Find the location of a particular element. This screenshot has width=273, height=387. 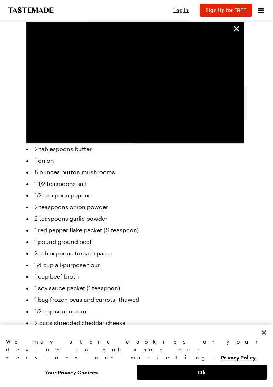

button: Open menu is located at coordinates (261, 10).